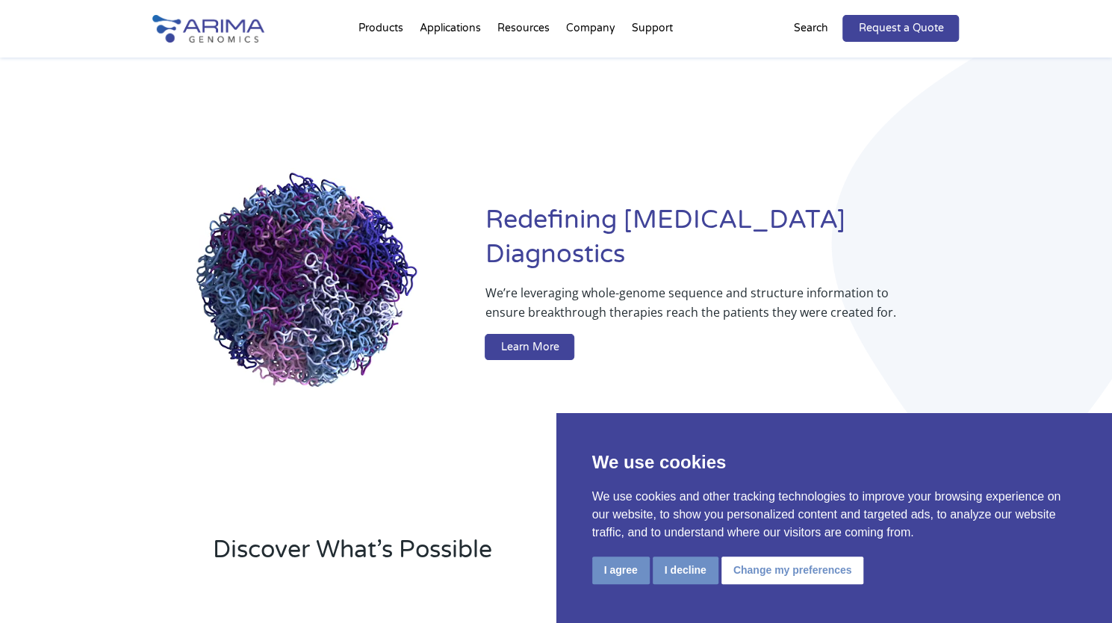 The height and width of the screenshot is (623, 1112). I want to click on button: I decline, so click(686, 570).